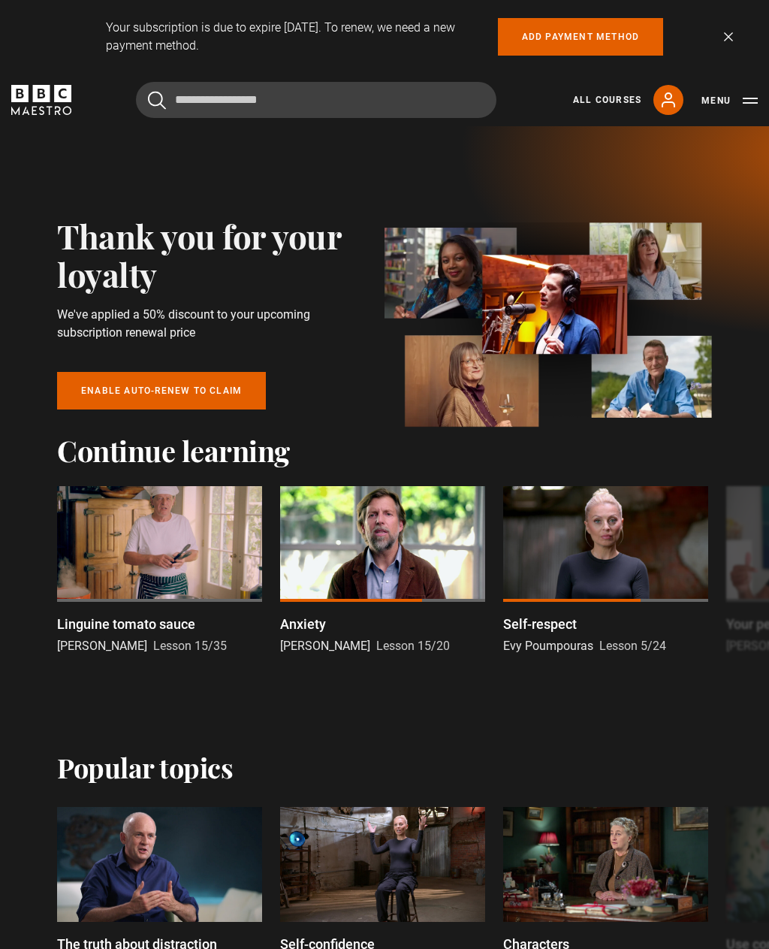 The width and height of the screenshot is (769, 949). Describe the element at coordinates (157, 100) in the screenshot. I see `button: Submit the search query` at that location.